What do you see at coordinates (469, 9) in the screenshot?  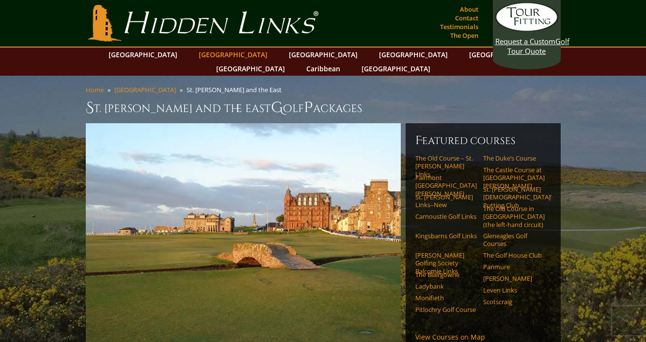 I see `a: About` at bounding box center [469, 9].